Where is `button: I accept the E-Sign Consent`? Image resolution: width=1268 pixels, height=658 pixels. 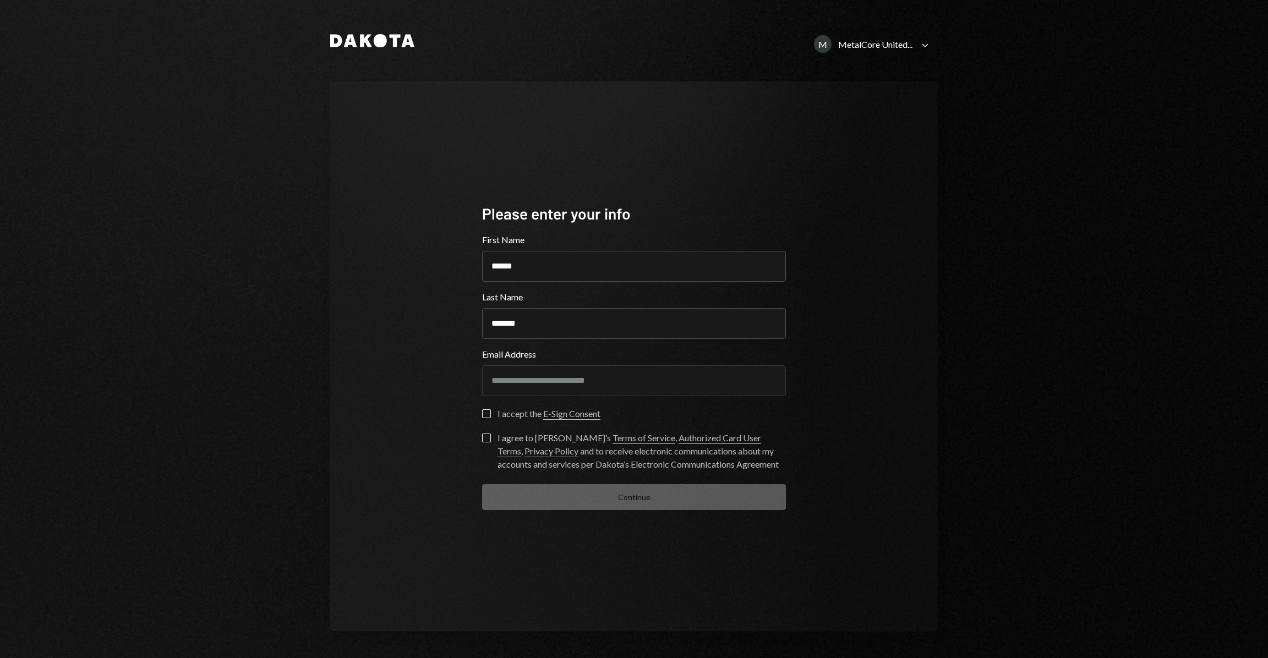
button: I accept the E-Sign Consent is located at coordinates (486, 414).